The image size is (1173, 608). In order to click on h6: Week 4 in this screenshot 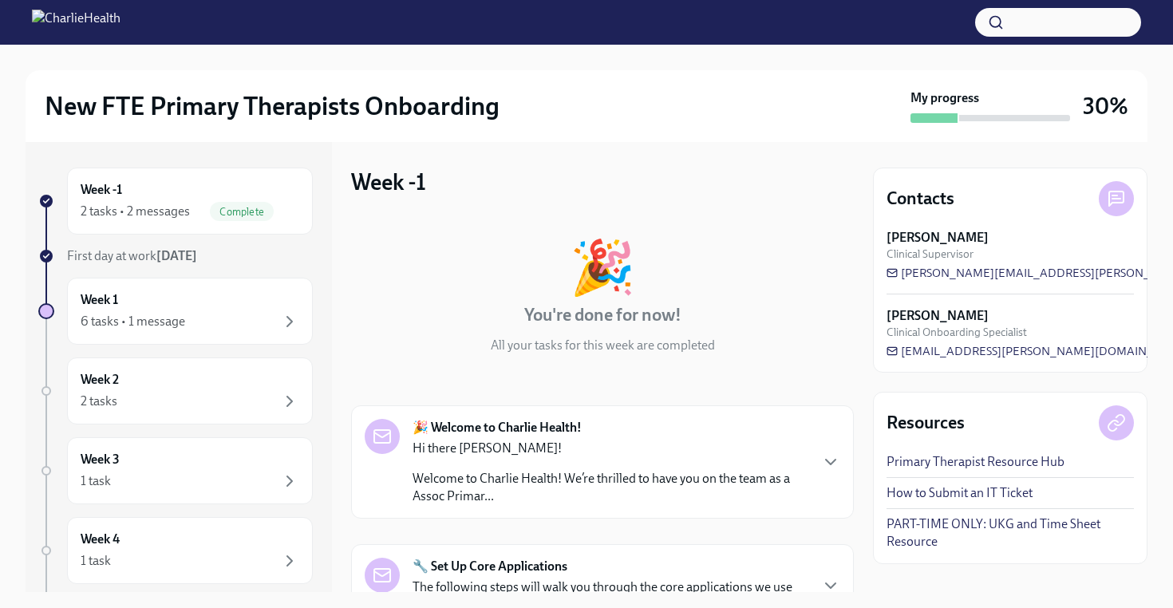, I will do `click(100, 540)`.